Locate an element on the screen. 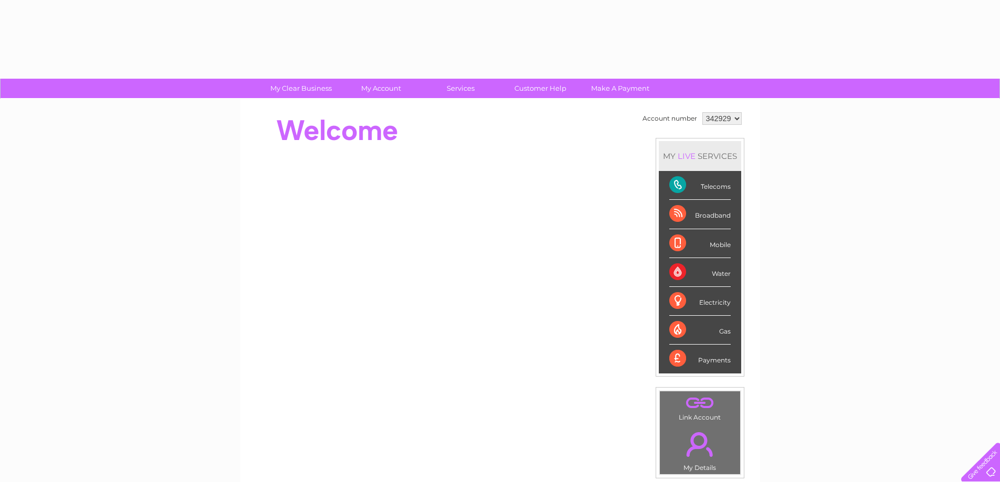  a: Make A Payment is located at coordinates (620, 88).